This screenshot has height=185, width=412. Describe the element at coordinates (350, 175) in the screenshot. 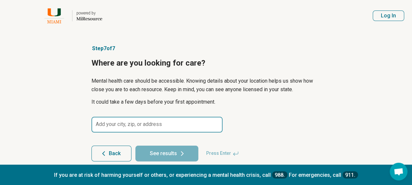

I see `a: 911.` at that location.